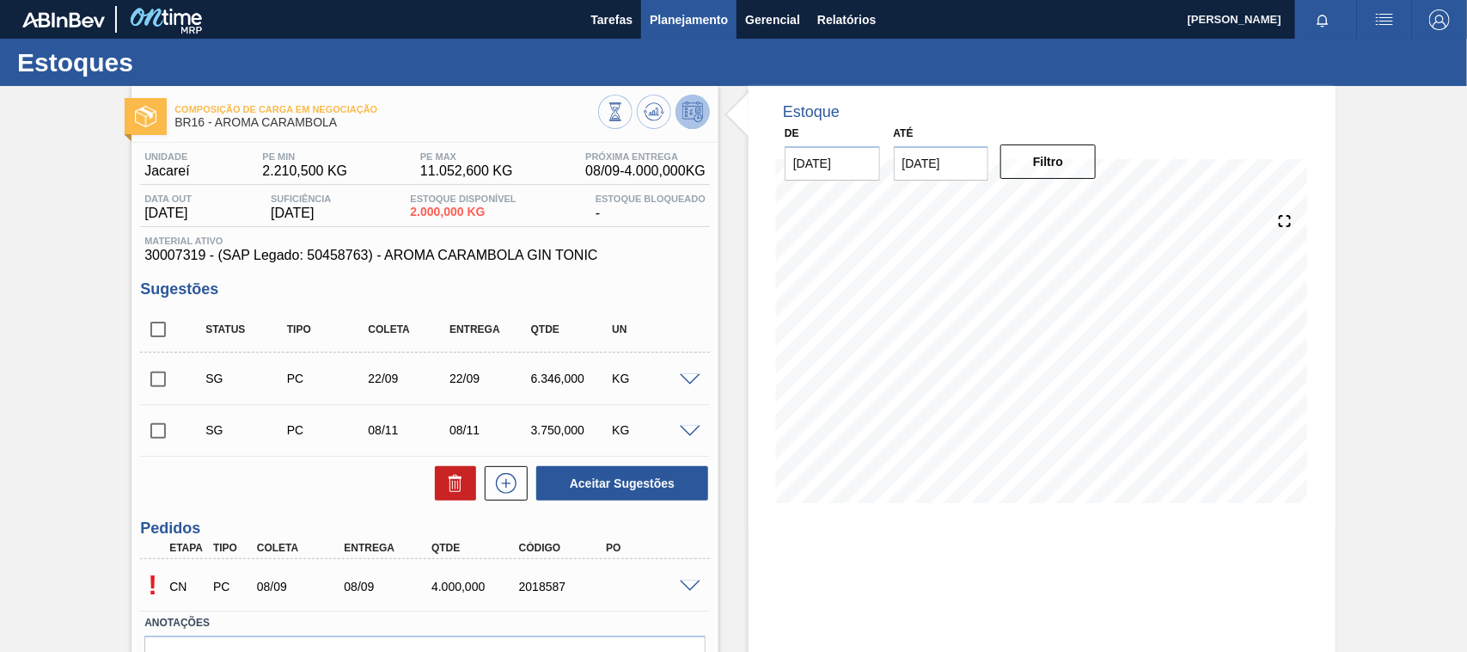 The width and height of the screenshot is (1467, 652). What do you see at coordinates (1440, 20) in the screenshot?
I see `img: Logout` at bounding box center [1440, 20].